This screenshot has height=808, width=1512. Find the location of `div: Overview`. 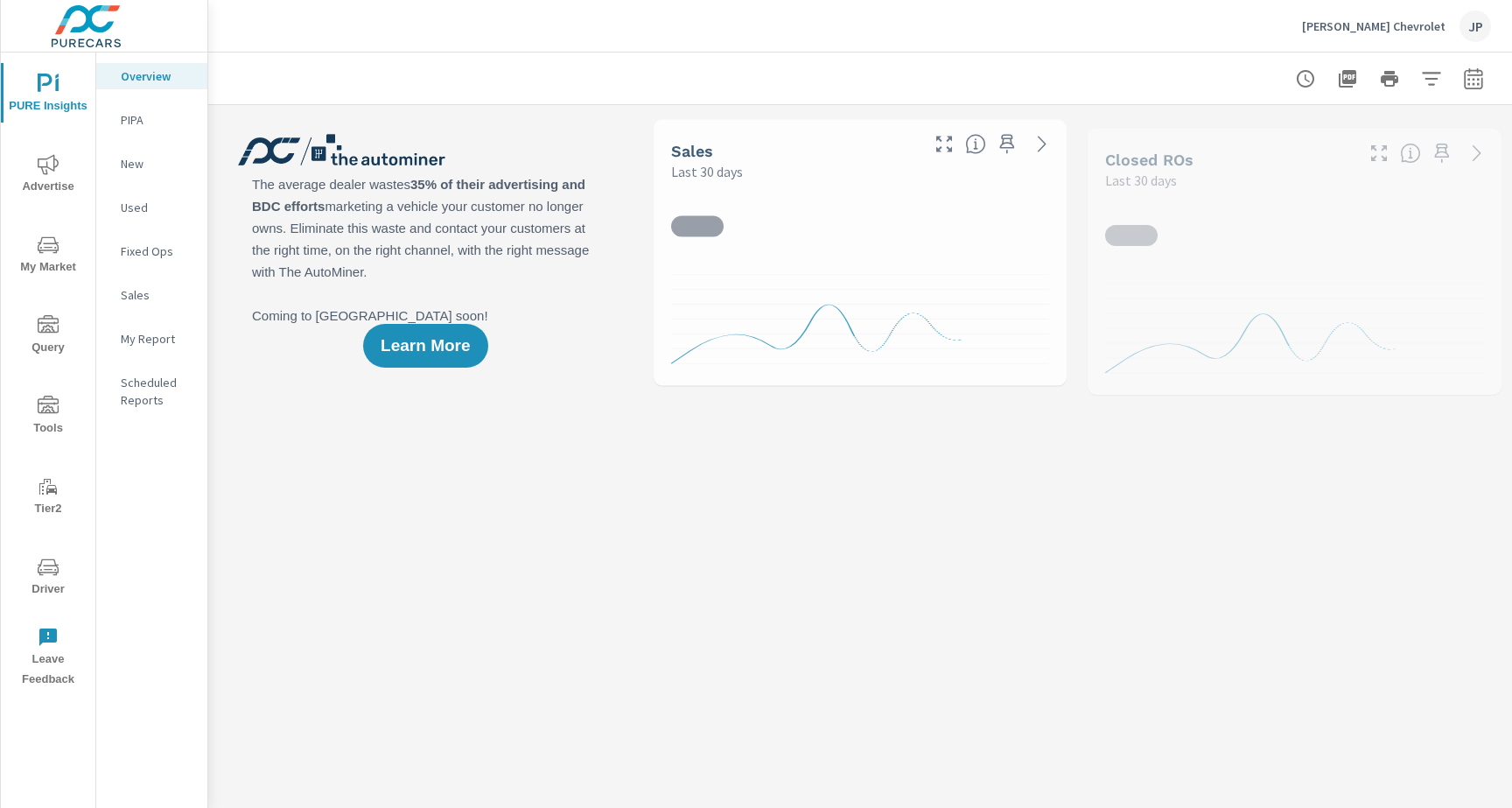

div: Overview is located at coordinates (151, 76).